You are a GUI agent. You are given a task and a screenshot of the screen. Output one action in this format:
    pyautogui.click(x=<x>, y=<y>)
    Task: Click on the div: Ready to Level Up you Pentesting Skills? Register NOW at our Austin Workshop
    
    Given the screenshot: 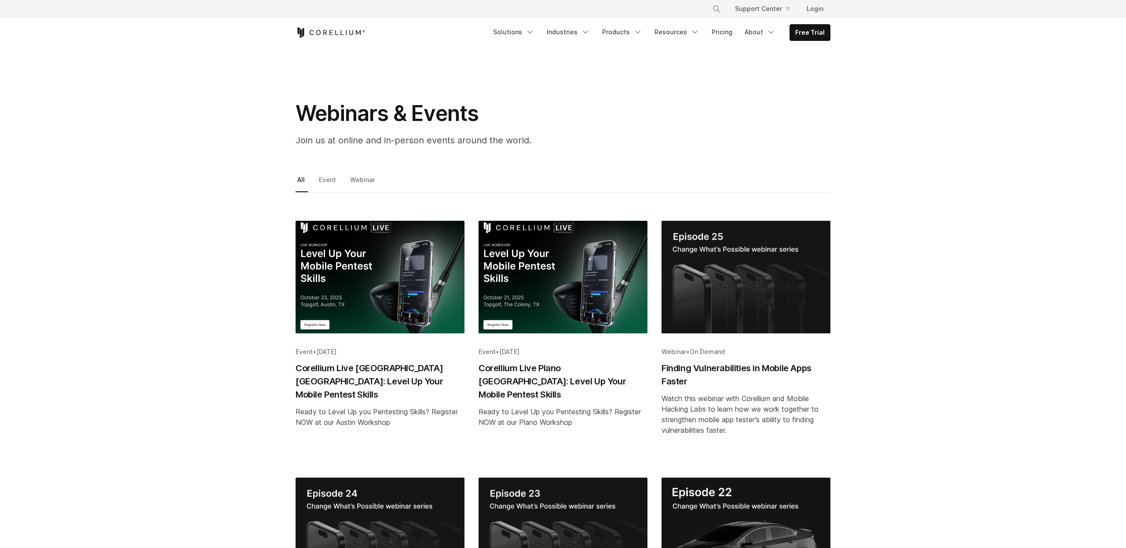 What is the action you would take?
    pyautogui.click(x=380, y=417)
    